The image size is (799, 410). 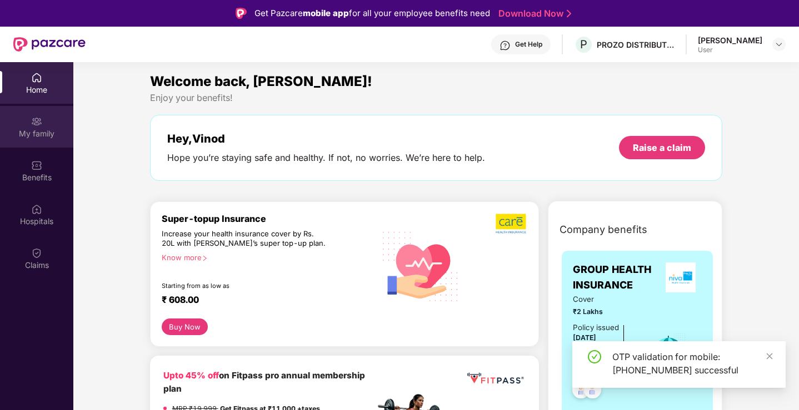 What do you see at coordinates (580, 391) in the screenshot?
I see `img: svg+xml;base64,PHN2ZyB4bWxucz0iaHR0cDovL3d3dy53My5vcmcvMjAwMC9zdmciIHdpZHRoPSI0OC45NDMiIGhlaWdodD...` at bounding box center [580, 391].